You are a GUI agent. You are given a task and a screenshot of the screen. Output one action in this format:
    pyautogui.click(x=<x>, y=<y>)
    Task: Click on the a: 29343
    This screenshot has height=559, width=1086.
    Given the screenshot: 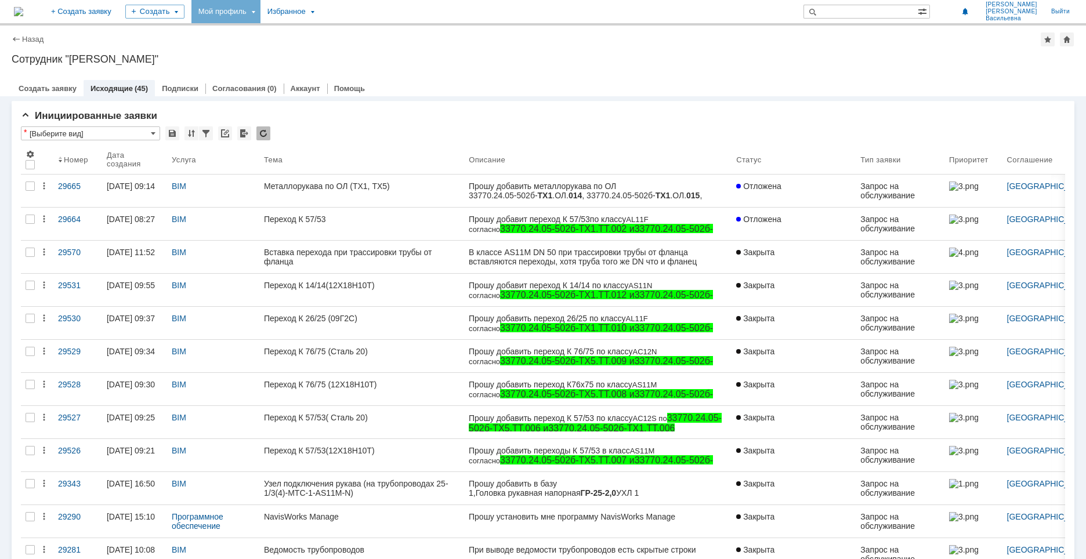 What is the action you would take?
    pyautogui.click(x=78, y=489)
    